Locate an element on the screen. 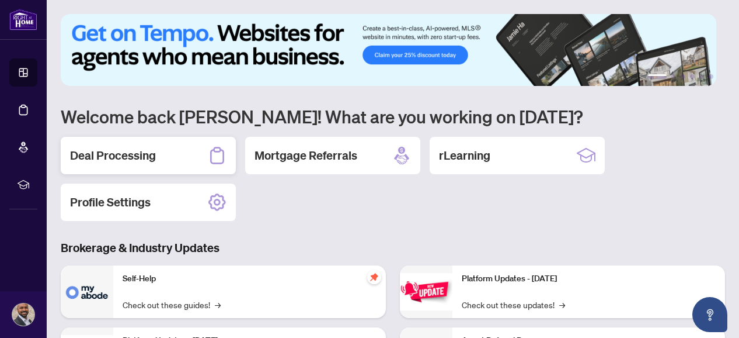 The width and height of the screenshot is (739, 338). button: Open asap is located at coordinates (710, 314).